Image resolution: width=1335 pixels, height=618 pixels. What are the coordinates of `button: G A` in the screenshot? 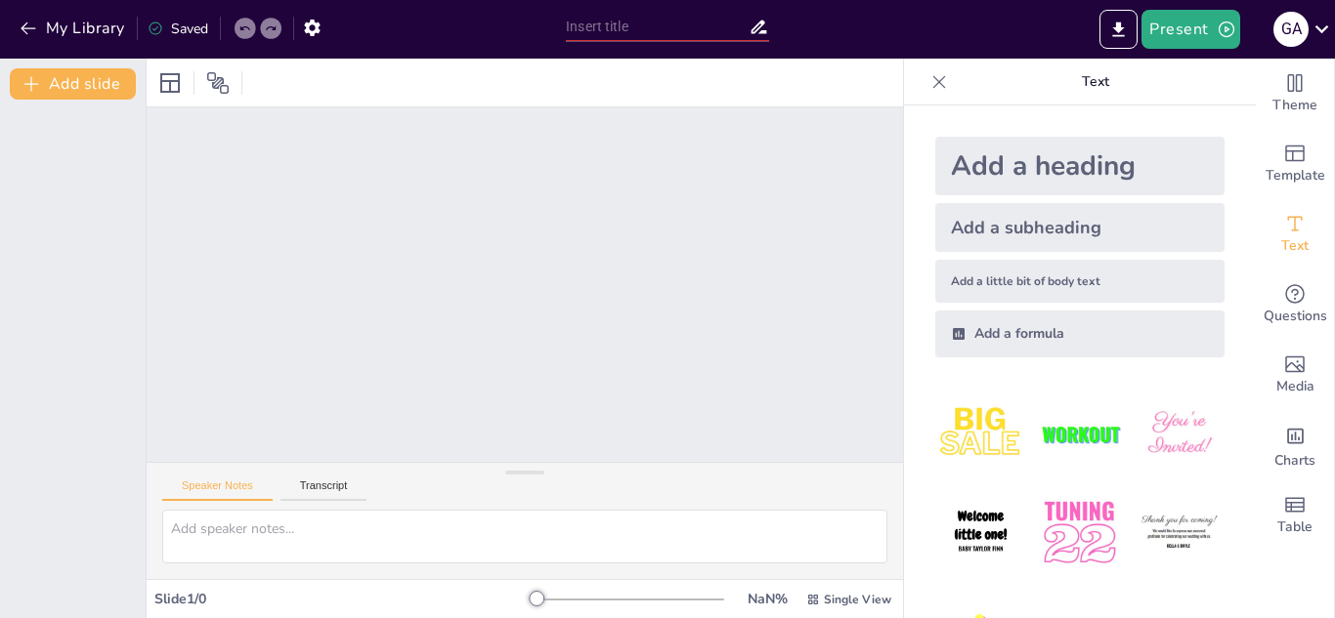 It's located at (1291, 29).